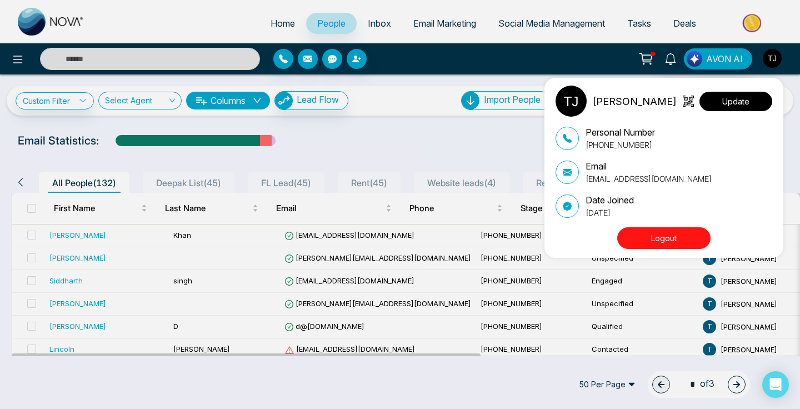 The image size is (800, 409). What do you see at coordinates (620, 132) in the screenshot?
I see `p: Personal Number` at bounding box center [620, 132].